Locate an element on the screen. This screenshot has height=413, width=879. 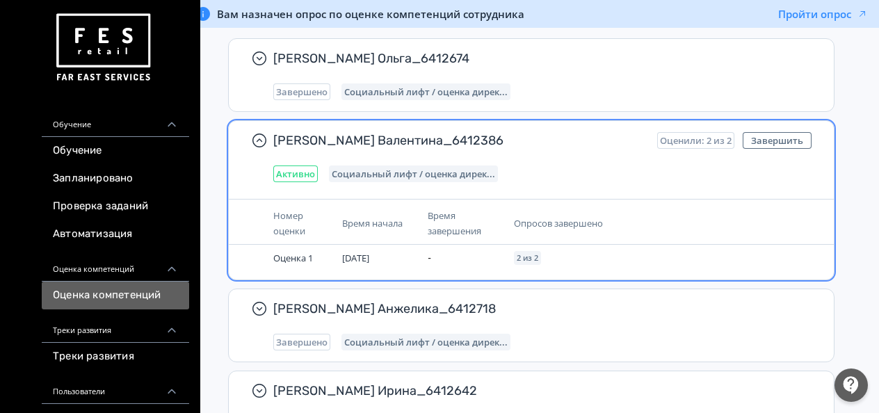
a: Обучение is located at coordinates (115, 151).